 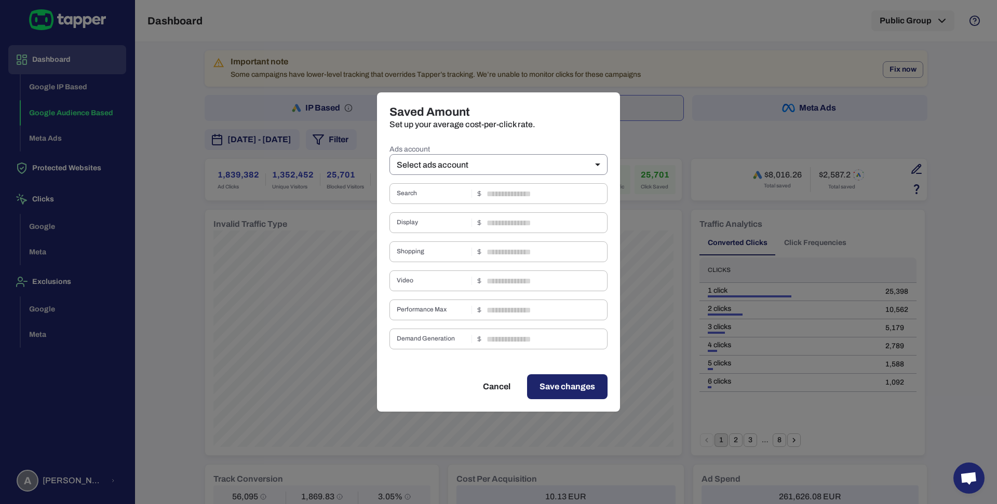 What do you see at coordinates (499, 150) in the screenshot?
I see `label: Ads account` at bounding box center [499, 150].